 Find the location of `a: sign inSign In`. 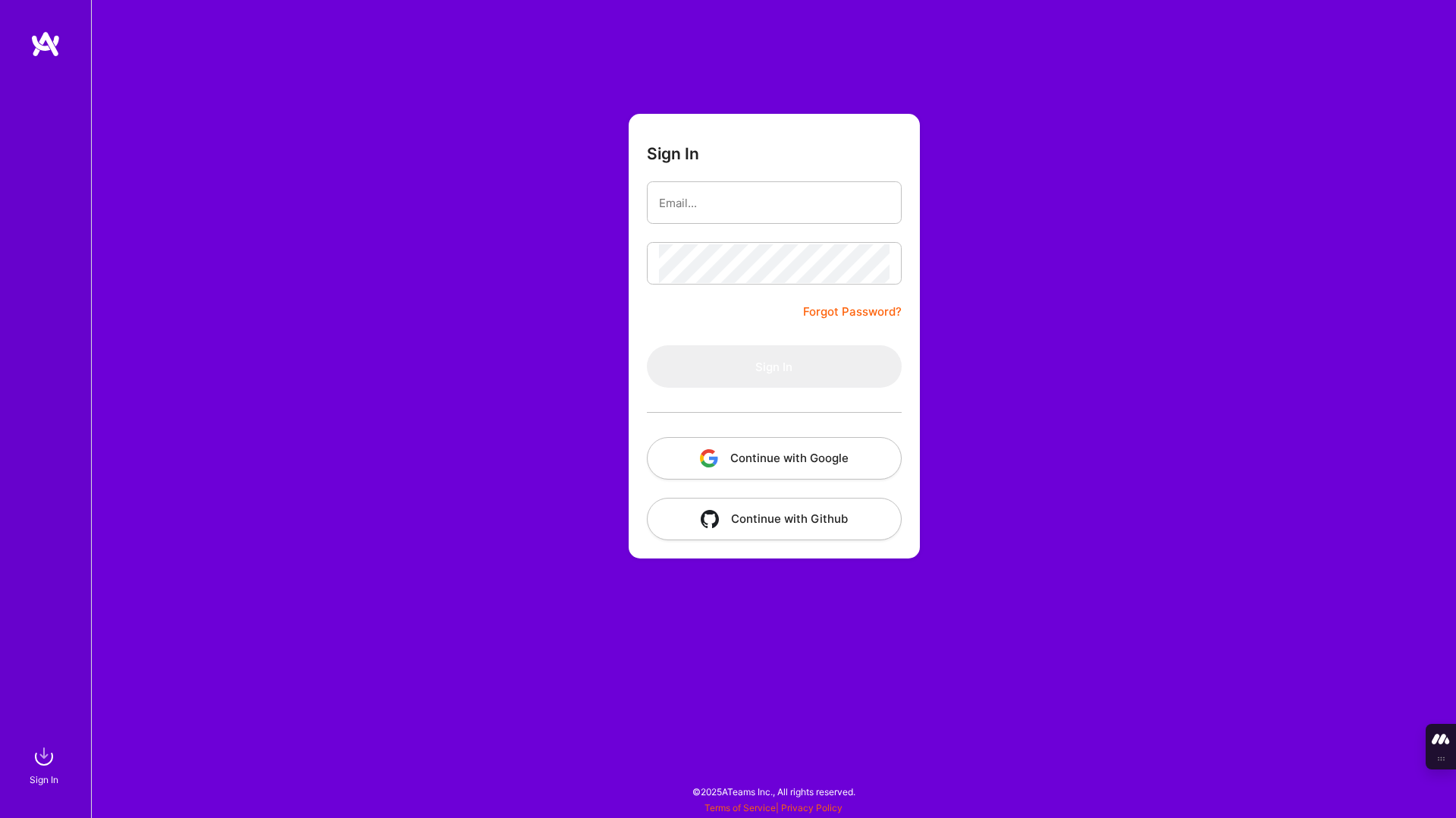

a: sign inSign In is located at coordinates (45, 764).